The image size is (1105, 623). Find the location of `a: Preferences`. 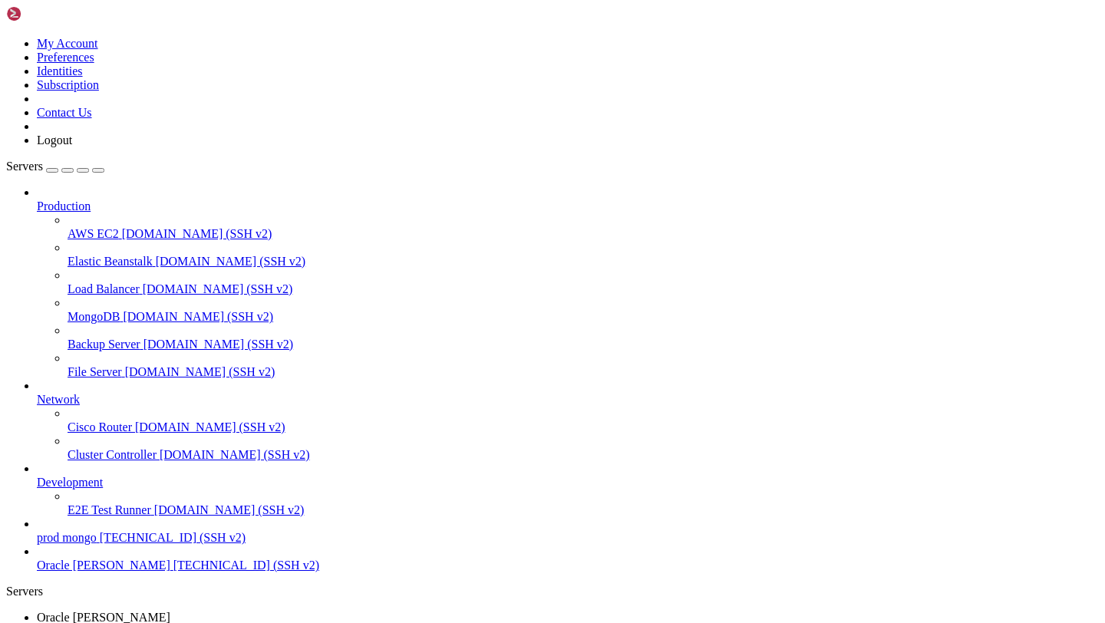

a: Preferences is located at coordinates (65, 57).